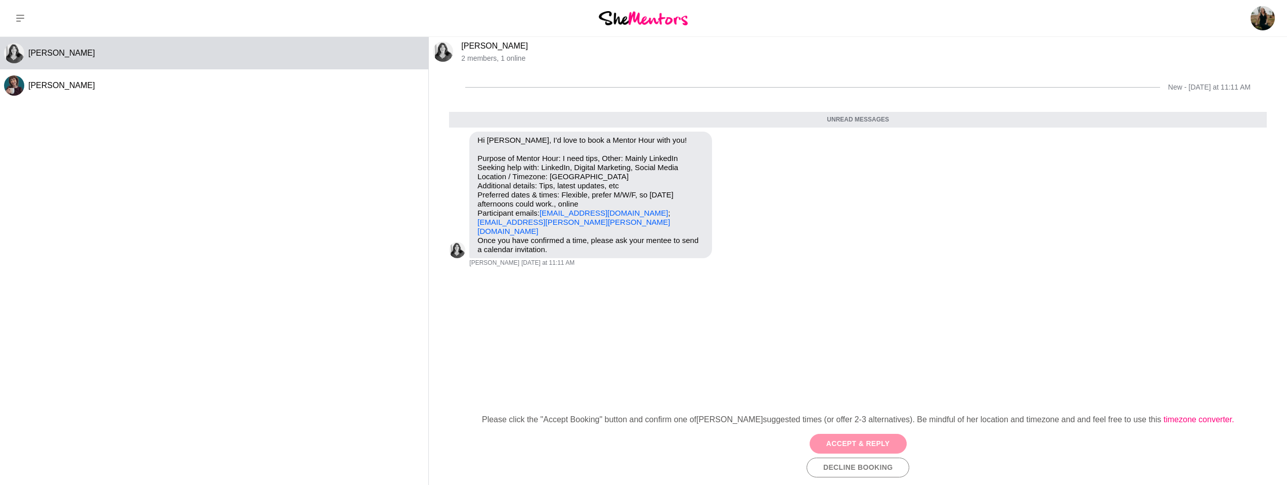 Image resolution: width=1287 pixels, height=485 pixels. What do you see at coordinates (1263, 18) in the screenshot?
I see `img: Jess Smithies` at bounding box center [1263, 18].